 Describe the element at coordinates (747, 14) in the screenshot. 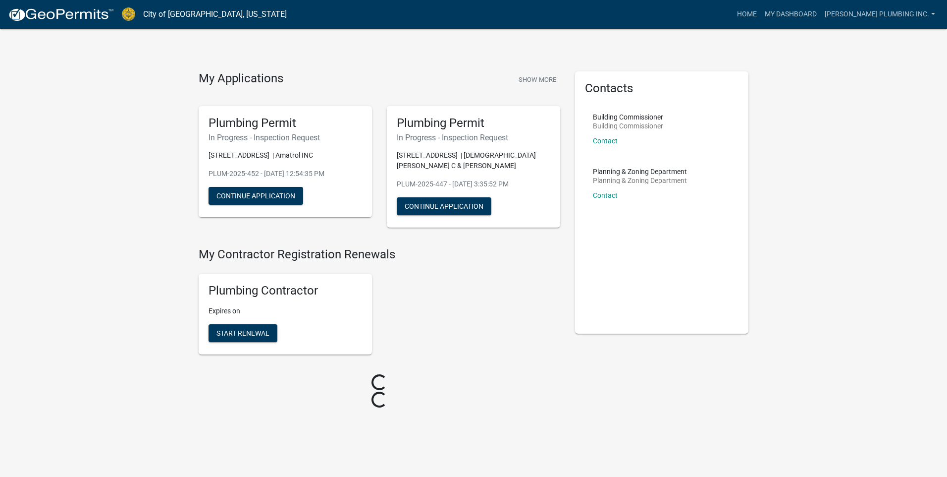

I see `a: Home` at that location.